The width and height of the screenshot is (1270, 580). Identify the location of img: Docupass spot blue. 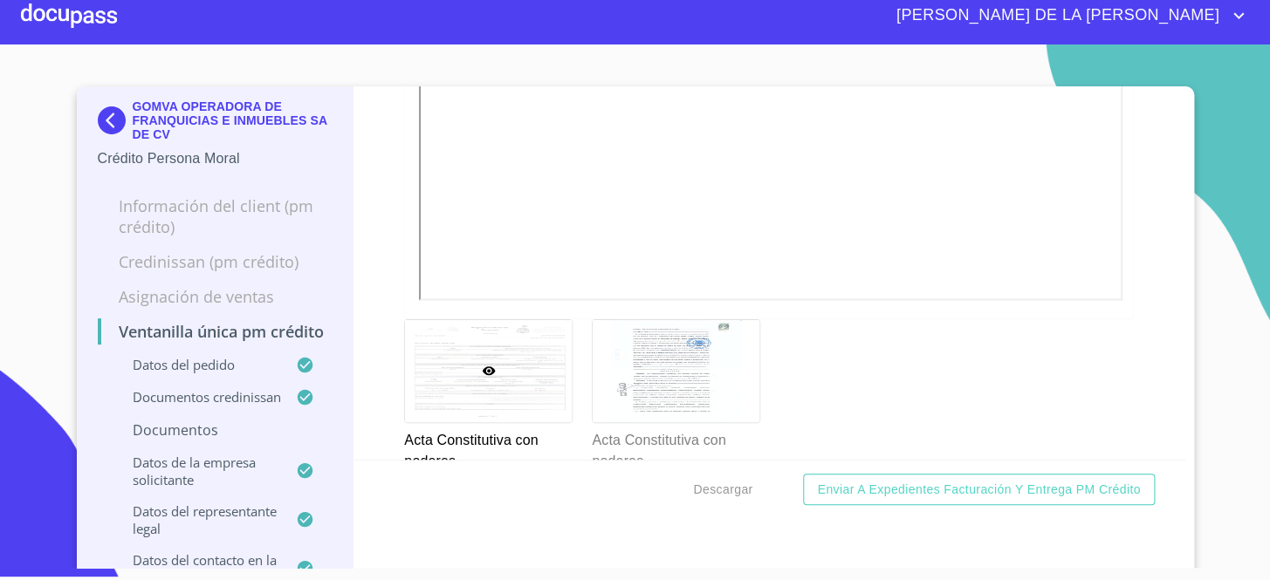
(115, 120).